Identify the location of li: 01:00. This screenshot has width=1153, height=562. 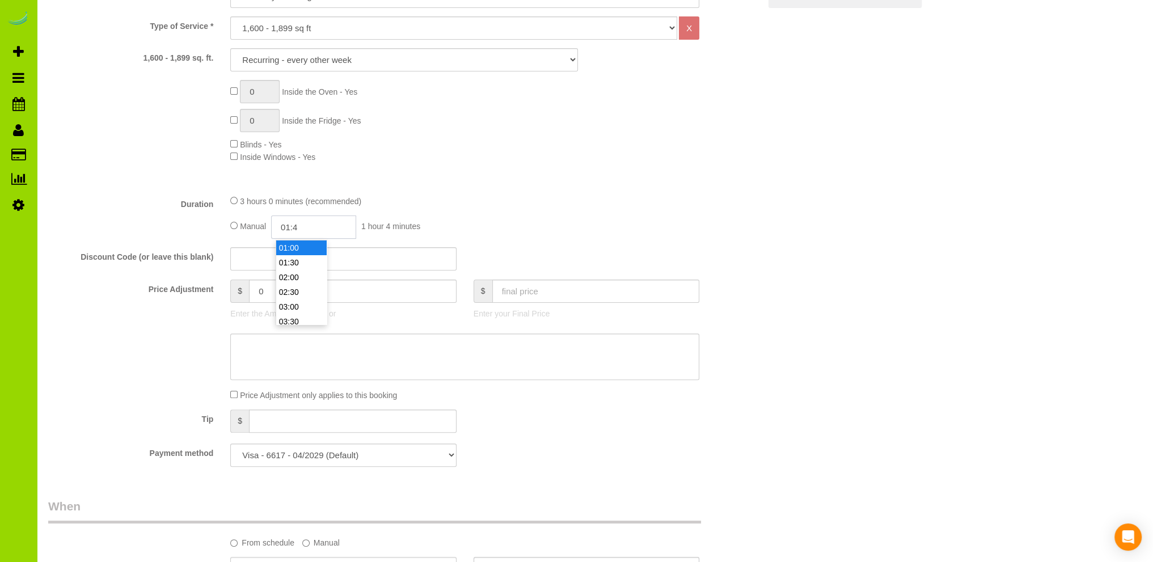
(301, 248).